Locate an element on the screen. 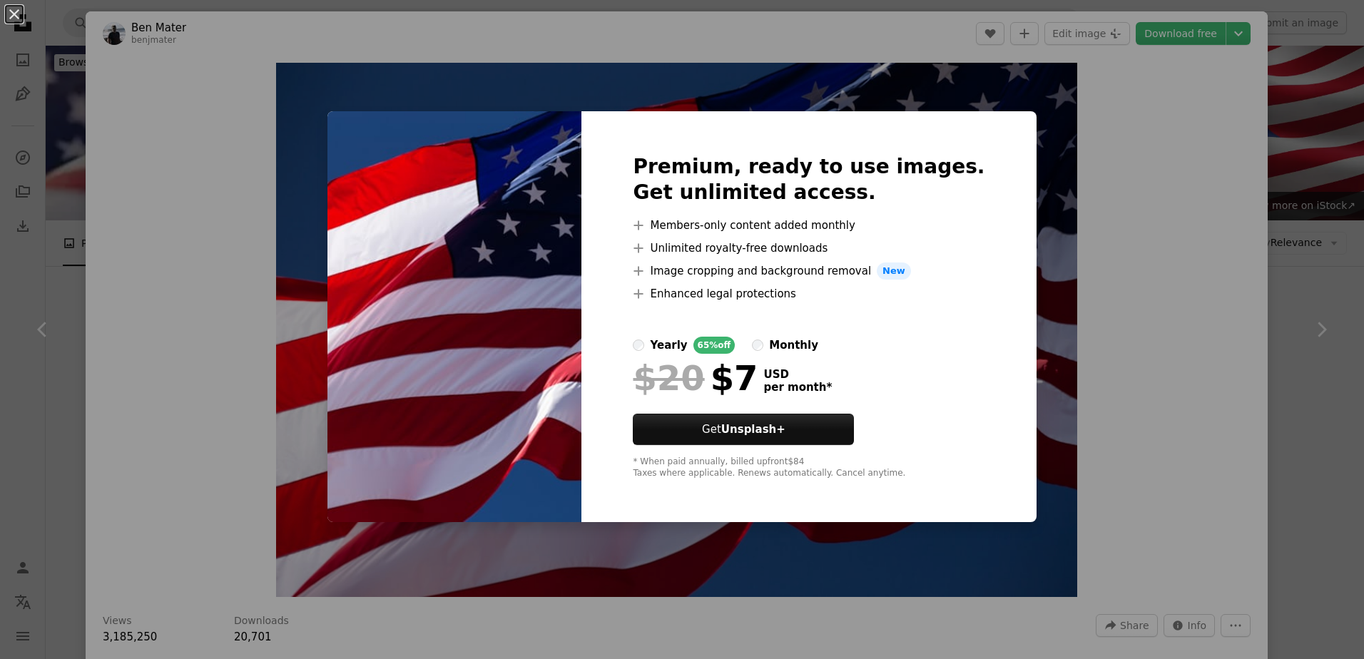 The height and width of the screenshot is (659, 1364). span: per month * is located at coordinates (798, 387).